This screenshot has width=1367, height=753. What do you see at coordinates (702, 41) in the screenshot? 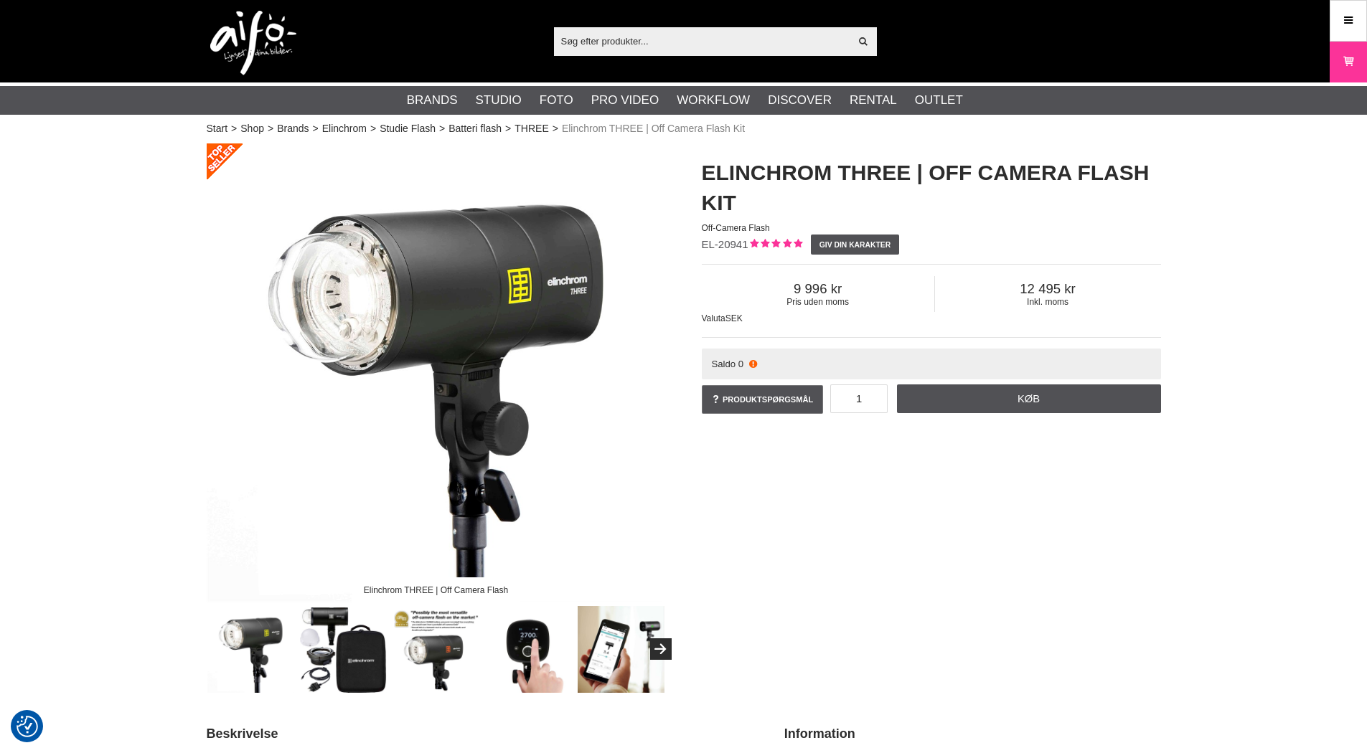
I see `input: Søg efter produkter...` at bounding box center [702, 41].